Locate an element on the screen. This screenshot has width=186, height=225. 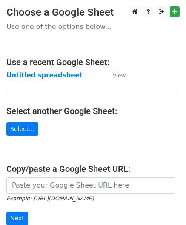
a: Select... is located at coordinates (22, 129).